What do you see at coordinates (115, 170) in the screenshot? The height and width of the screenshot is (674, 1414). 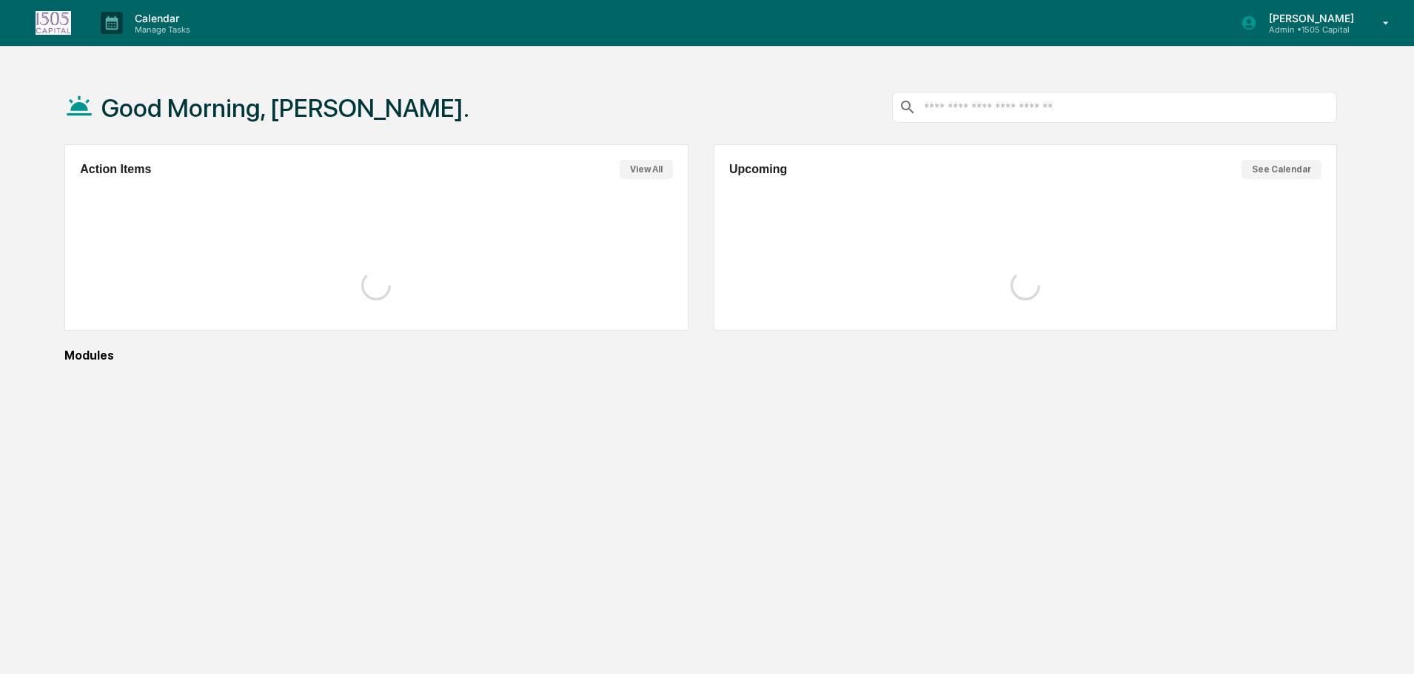 I see `h2: Action Items` at bounding box center [115, 170].